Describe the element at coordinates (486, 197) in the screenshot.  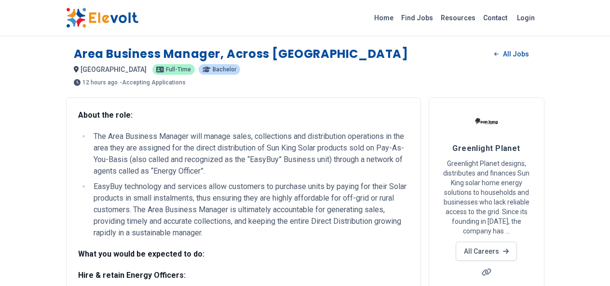
I see `p: Greenlight Planet designs, distributes and finances Sun King solar home energy solutions to house...` at that location.